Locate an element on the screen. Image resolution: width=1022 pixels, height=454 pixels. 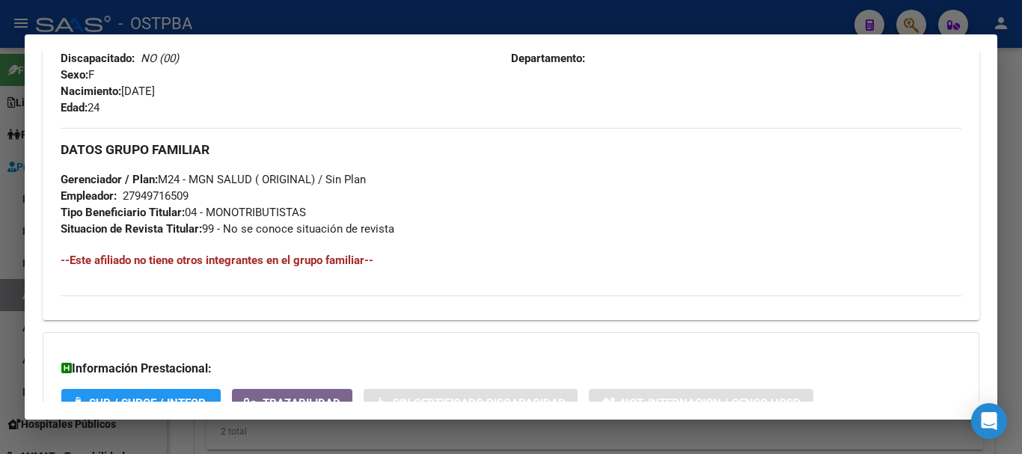
strong: Situacion de Revista Titular: is located at coordinates (131, 229).